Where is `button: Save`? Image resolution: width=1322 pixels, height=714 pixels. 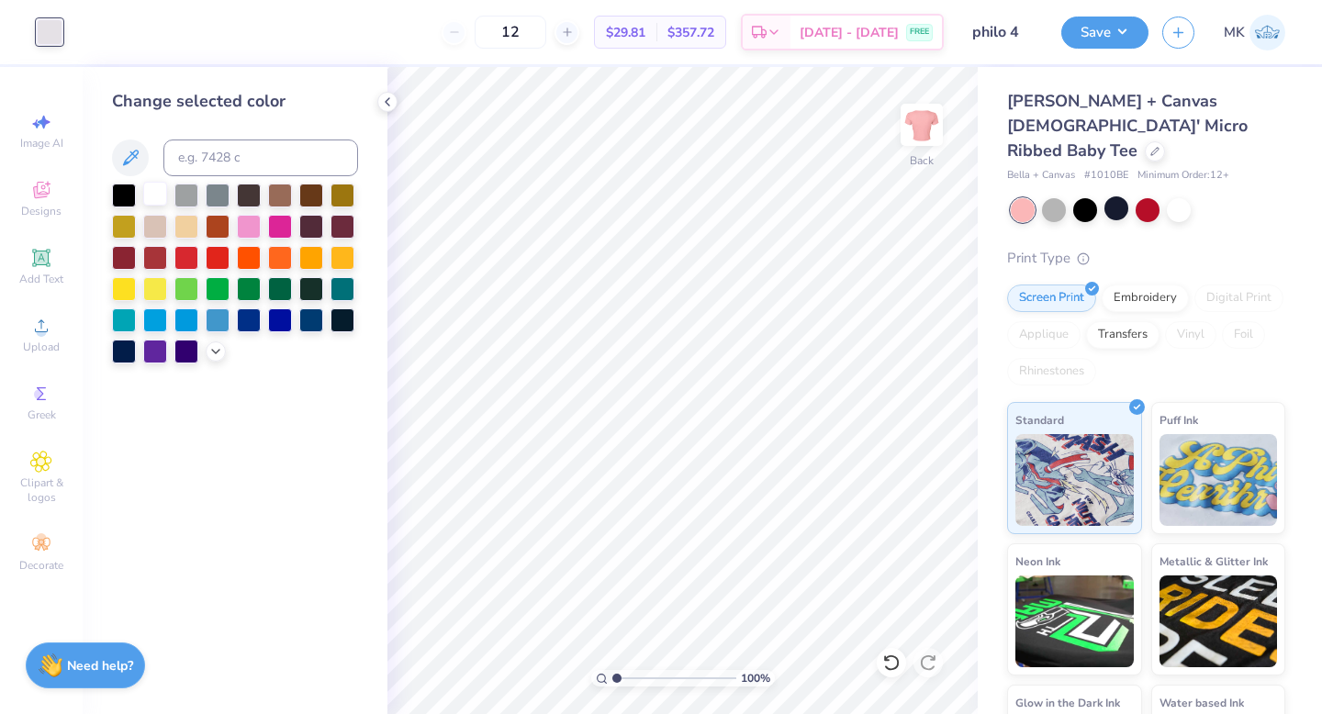
button: Save is located at coordinates (1105, 32).